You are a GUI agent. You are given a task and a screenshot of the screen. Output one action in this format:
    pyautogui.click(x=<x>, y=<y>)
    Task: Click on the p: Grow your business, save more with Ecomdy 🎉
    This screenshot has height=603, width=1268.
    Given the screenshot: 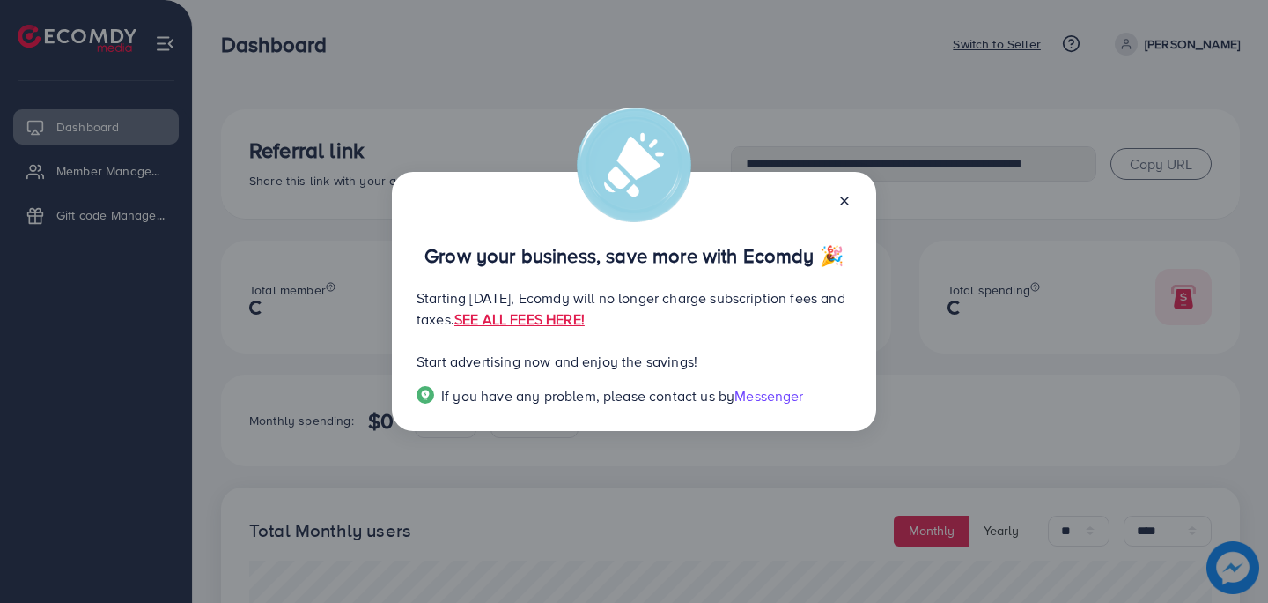 What is the action you would take?
    pyautogui.click(x=634, y=255)
    